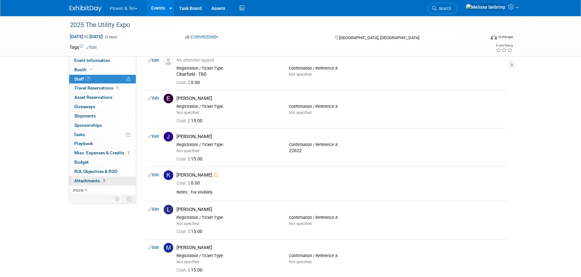 This screenshot has width=581, height=277. I want to click on a: Booth, so click(103, 70).